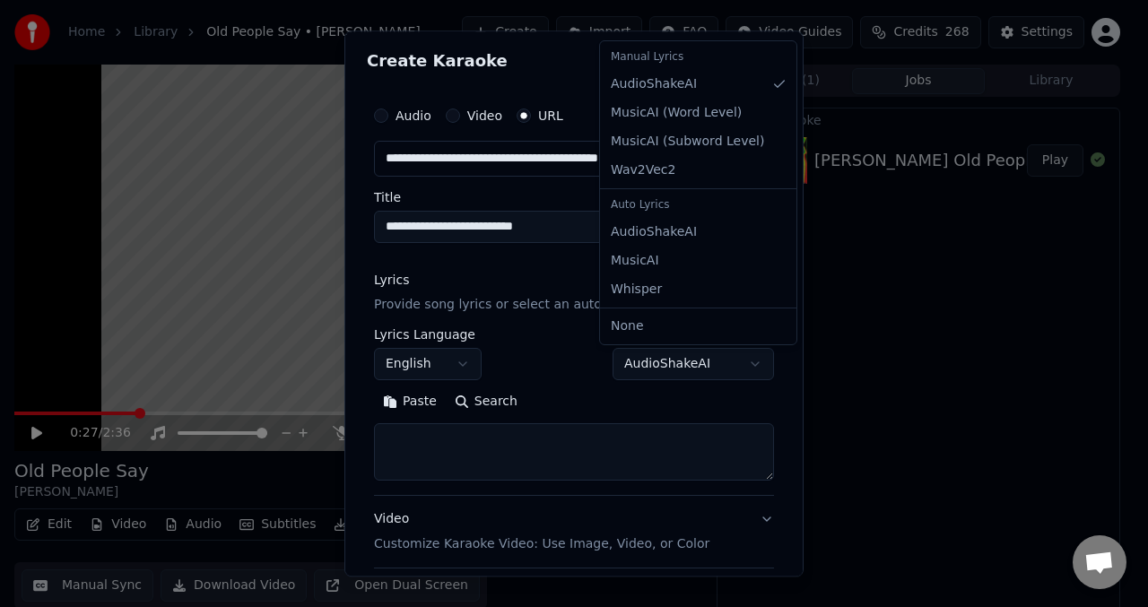  What do you see at coordinates (698, 57) in the screenshot?
I see `div: Manual Lyrics` at bounding box center [698, 57].